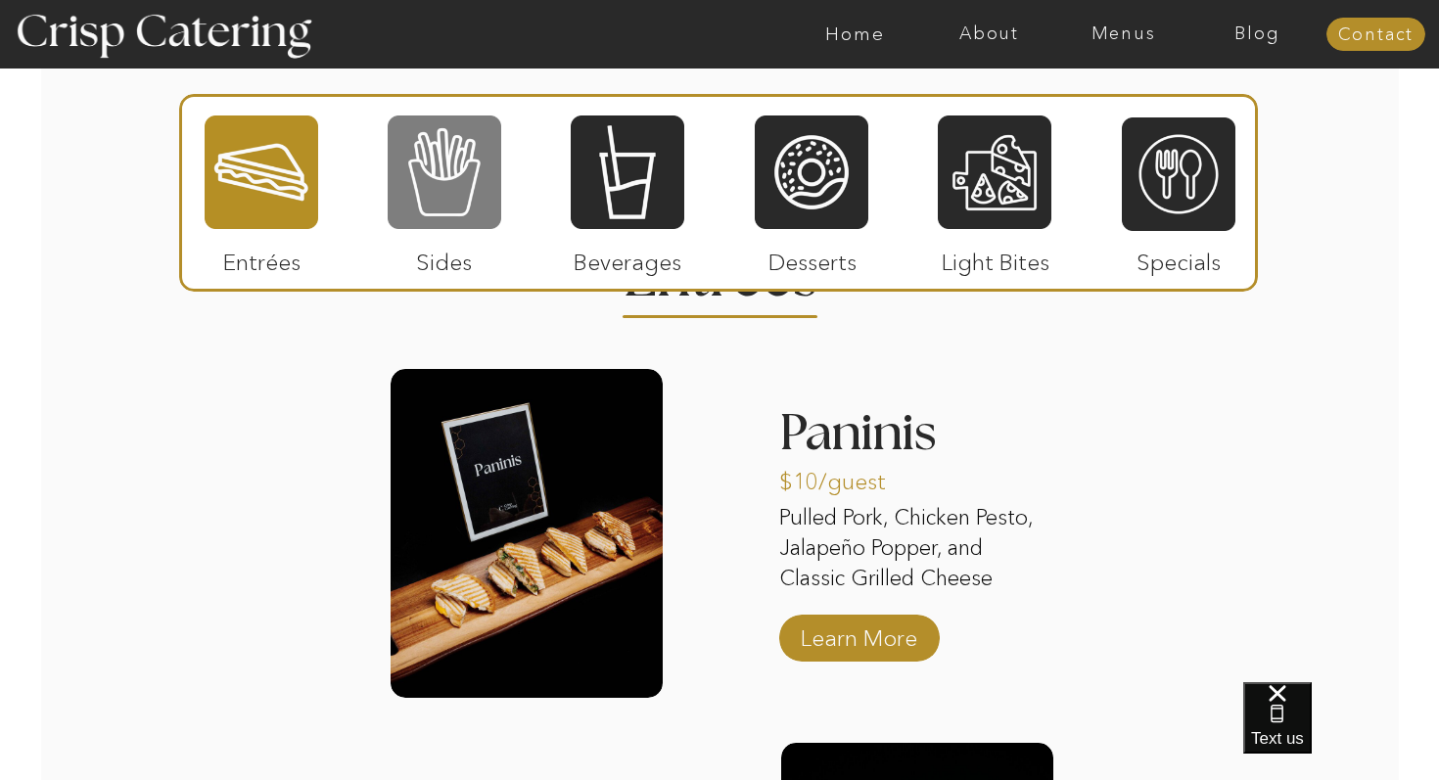  Describe the element at coordinates (811, 257) in the screenshot. I see `p: Desserts` at that location.